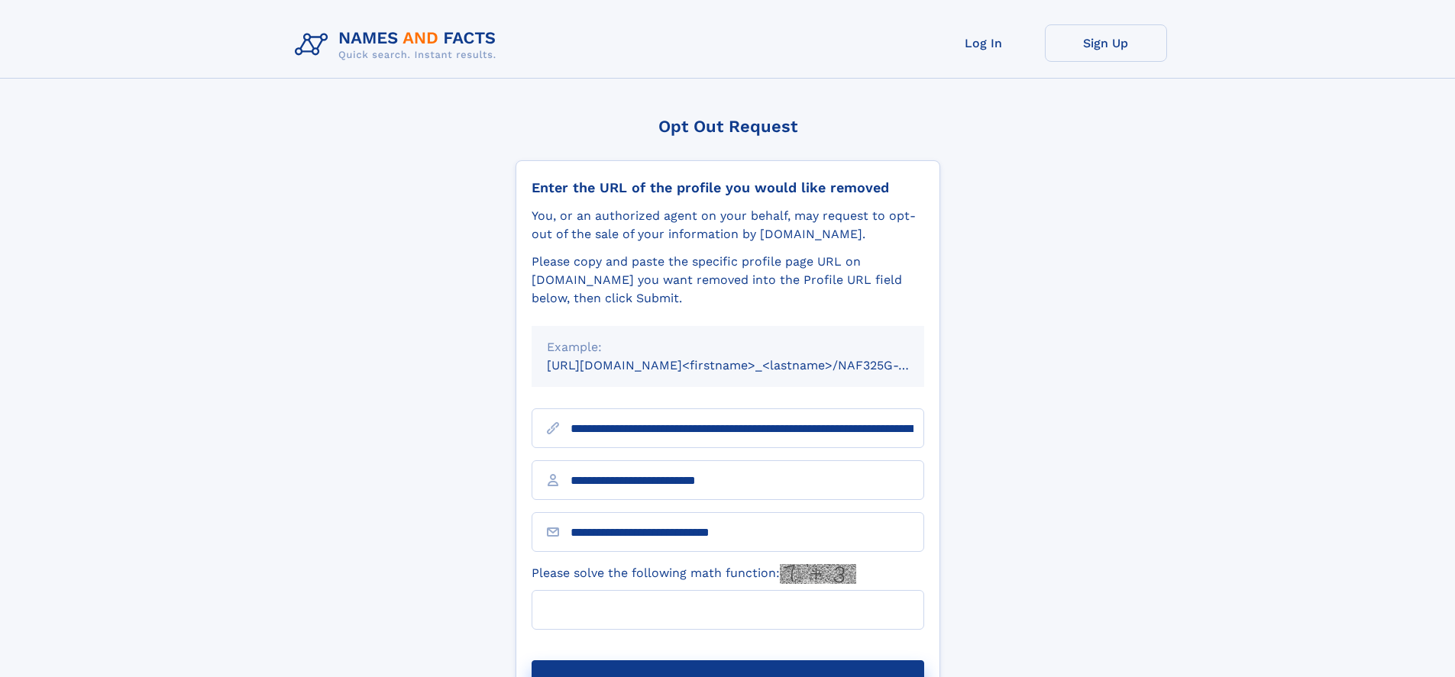  What do you see at coordinates (399, 45) in the screenshot?
I see `img: Logo Names and Facts` at bounding box center [399, 45].